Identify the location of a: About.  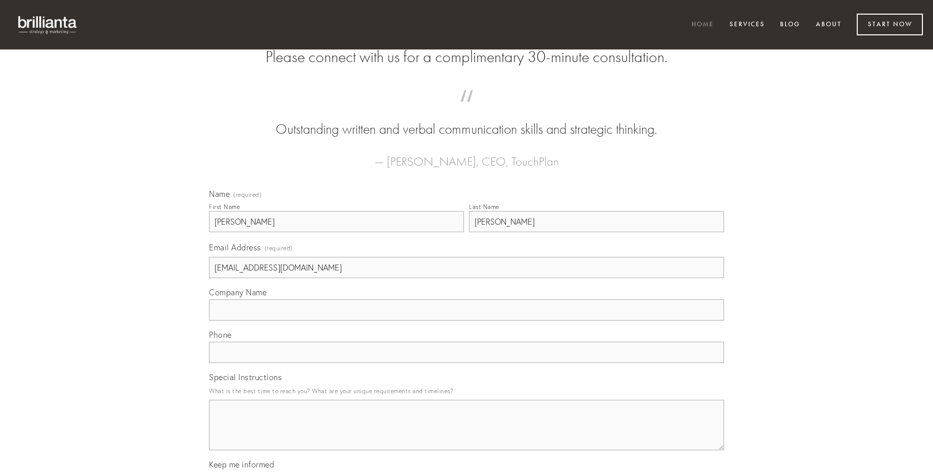
(828, 25).